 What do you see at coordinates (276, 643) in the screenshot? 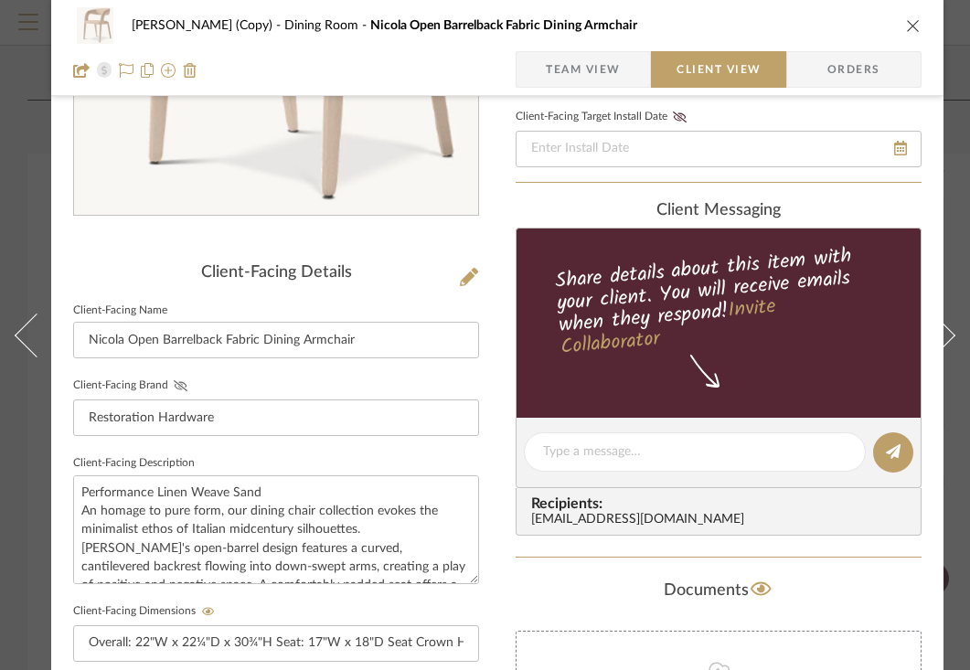
I see `input: Enter item dimensions` at bounding box center [276, 643].